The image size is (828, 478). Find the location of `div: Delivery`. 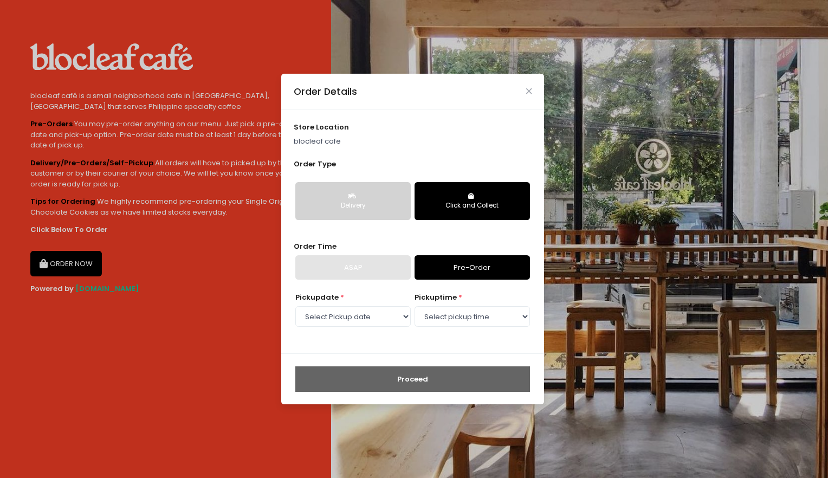

div: Delivery is located at coordinates (353, 206).